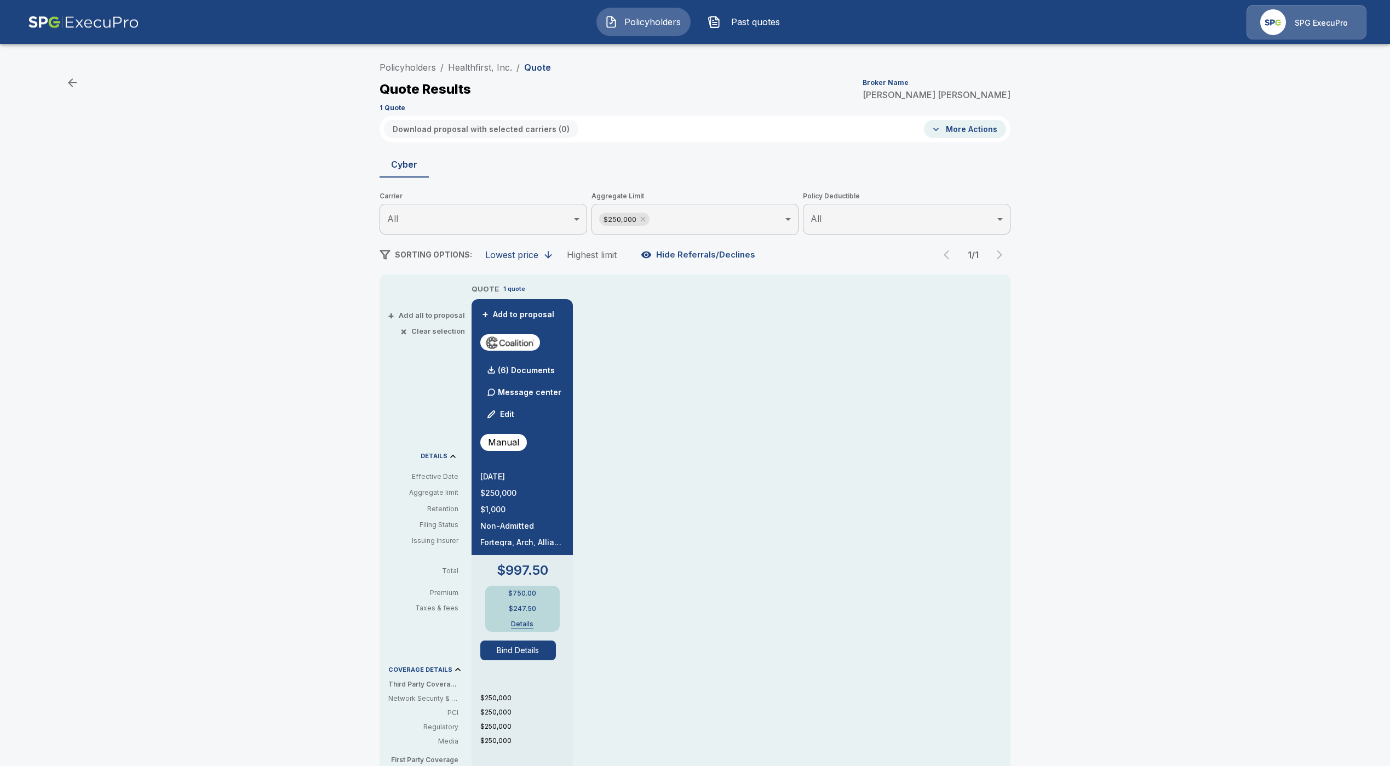  I want to click on button: More Actions, so click(965, 129).